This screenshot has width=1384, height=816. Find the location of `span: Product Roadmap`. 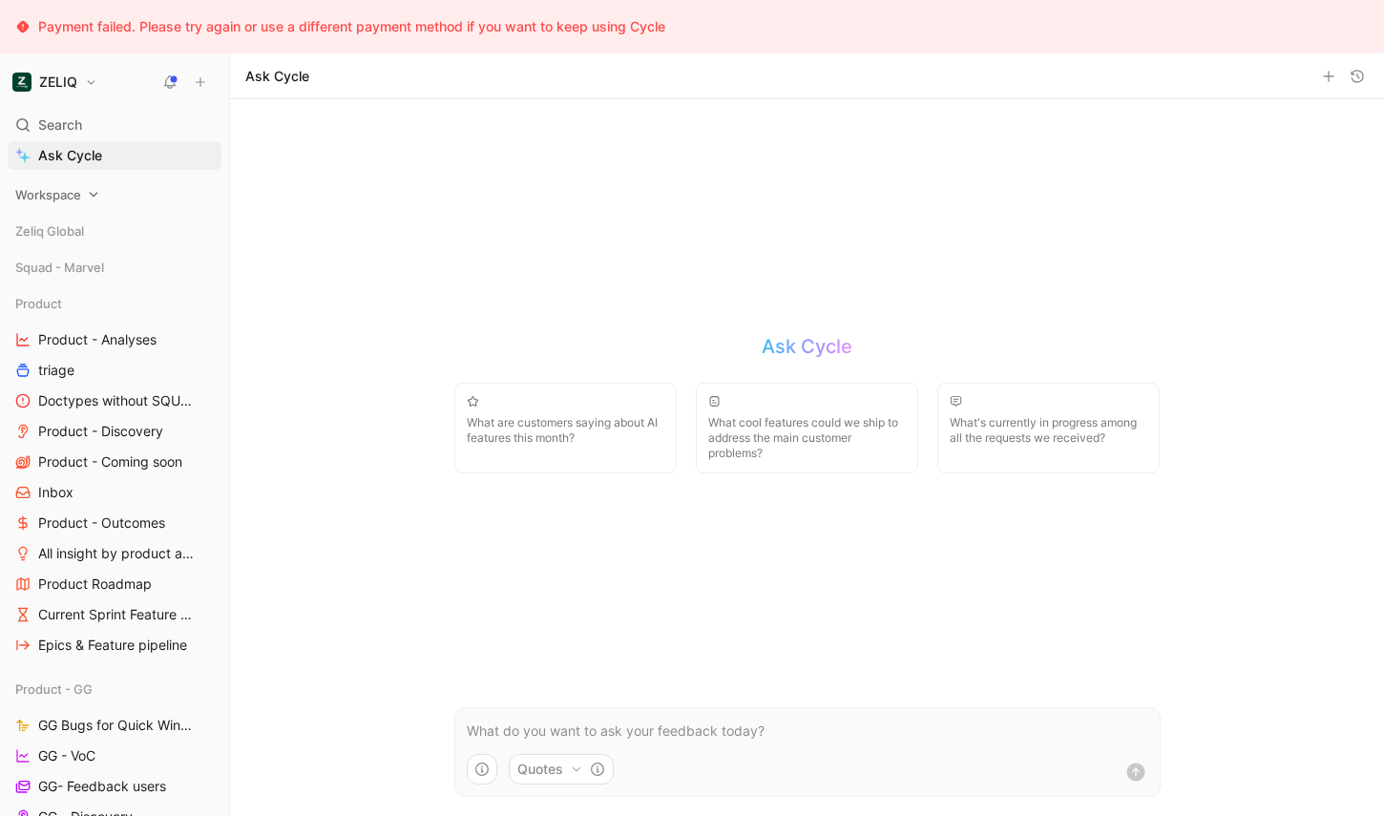

span: Product Roadmap is located at coordinates (94, 584).